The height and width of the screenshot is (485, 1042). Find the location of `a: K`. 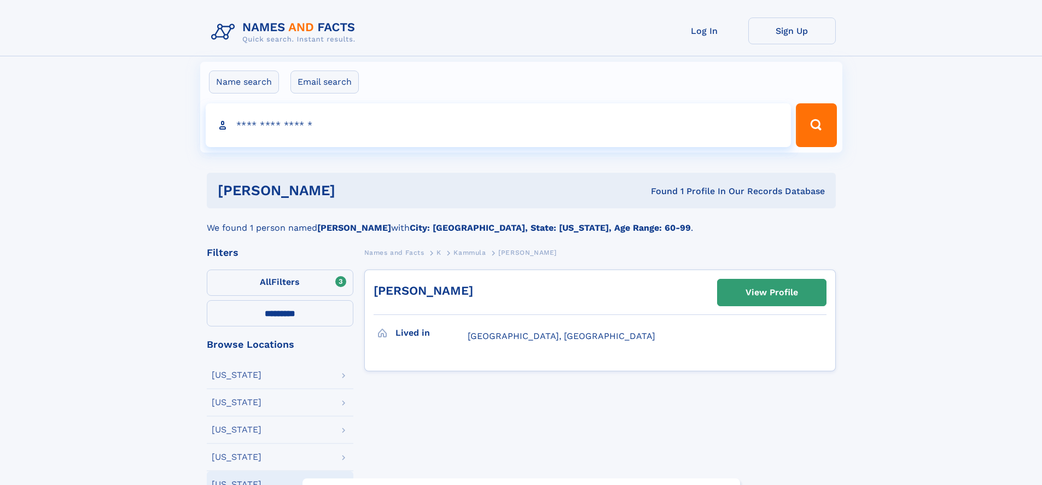

a: K is located at coordinates (439, 252).